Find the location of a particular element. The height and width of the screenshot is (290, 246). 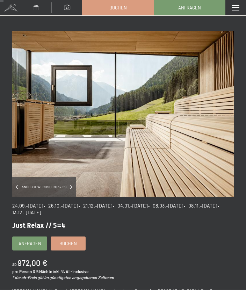

img: Just Relax // 5=4 is located at coordinates (123, 114).